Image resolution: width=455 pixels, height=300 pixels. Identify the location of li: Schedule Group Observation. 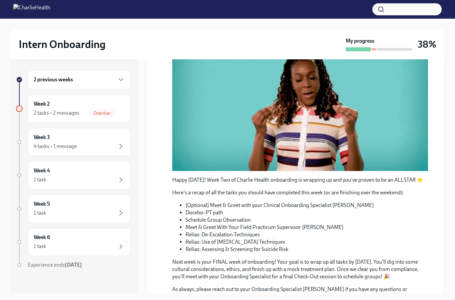
(307, 220).